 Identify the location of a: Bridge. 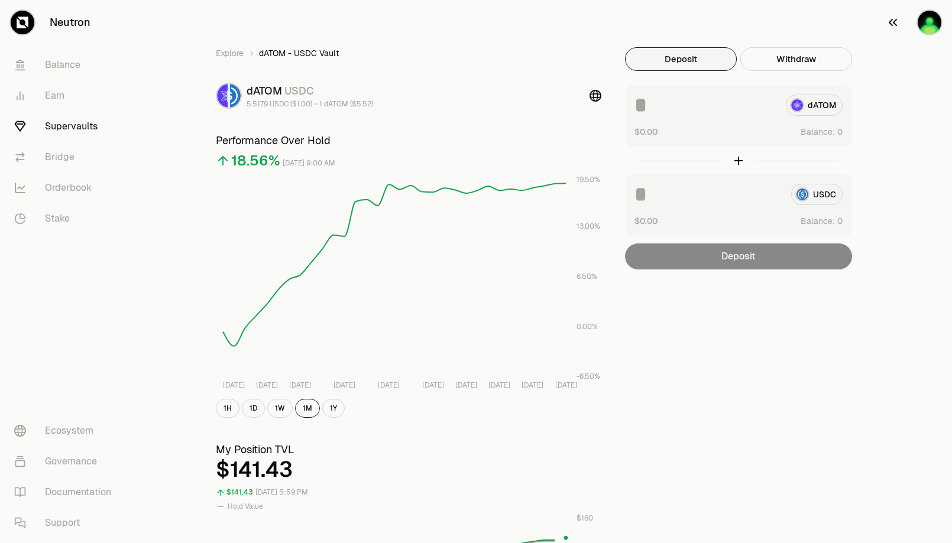
(66, 157).